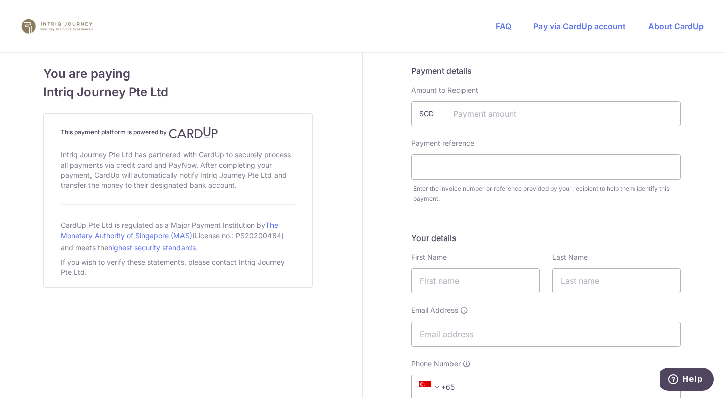 The width and height of the screenshot is (724, 398). What do you see at coordinates (178, 92) in the screenshot?
I see `span: Intriq Journey Pte Ltd` at bounding box center [178, 92].